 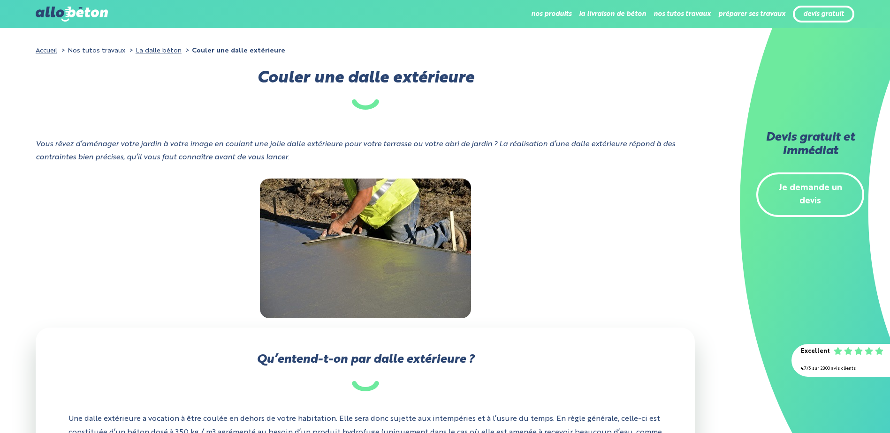 I want to click on a: Je demande un devis, so click(x=810, y=195).